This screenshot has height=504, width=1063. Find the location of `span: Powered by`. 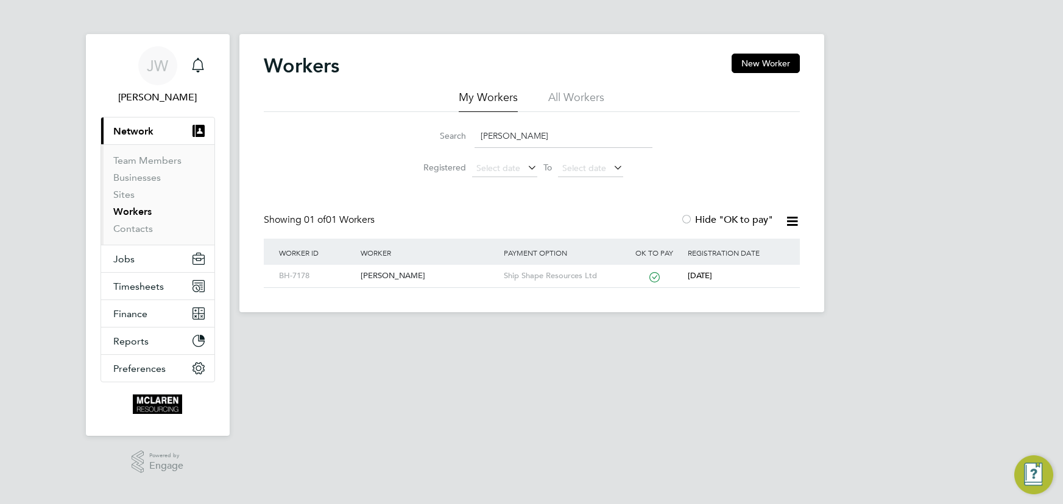

span: Powered by is located at coordinates (166, 456).